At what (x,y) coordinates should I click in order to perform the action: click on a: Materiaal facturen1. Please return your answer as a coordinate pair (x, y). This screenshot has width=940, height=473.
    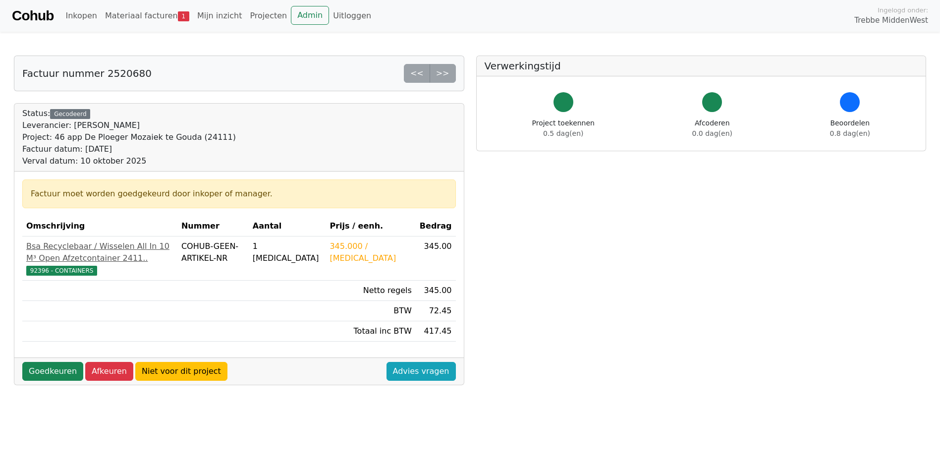
    Looking at the image, I should click on (147, 16).